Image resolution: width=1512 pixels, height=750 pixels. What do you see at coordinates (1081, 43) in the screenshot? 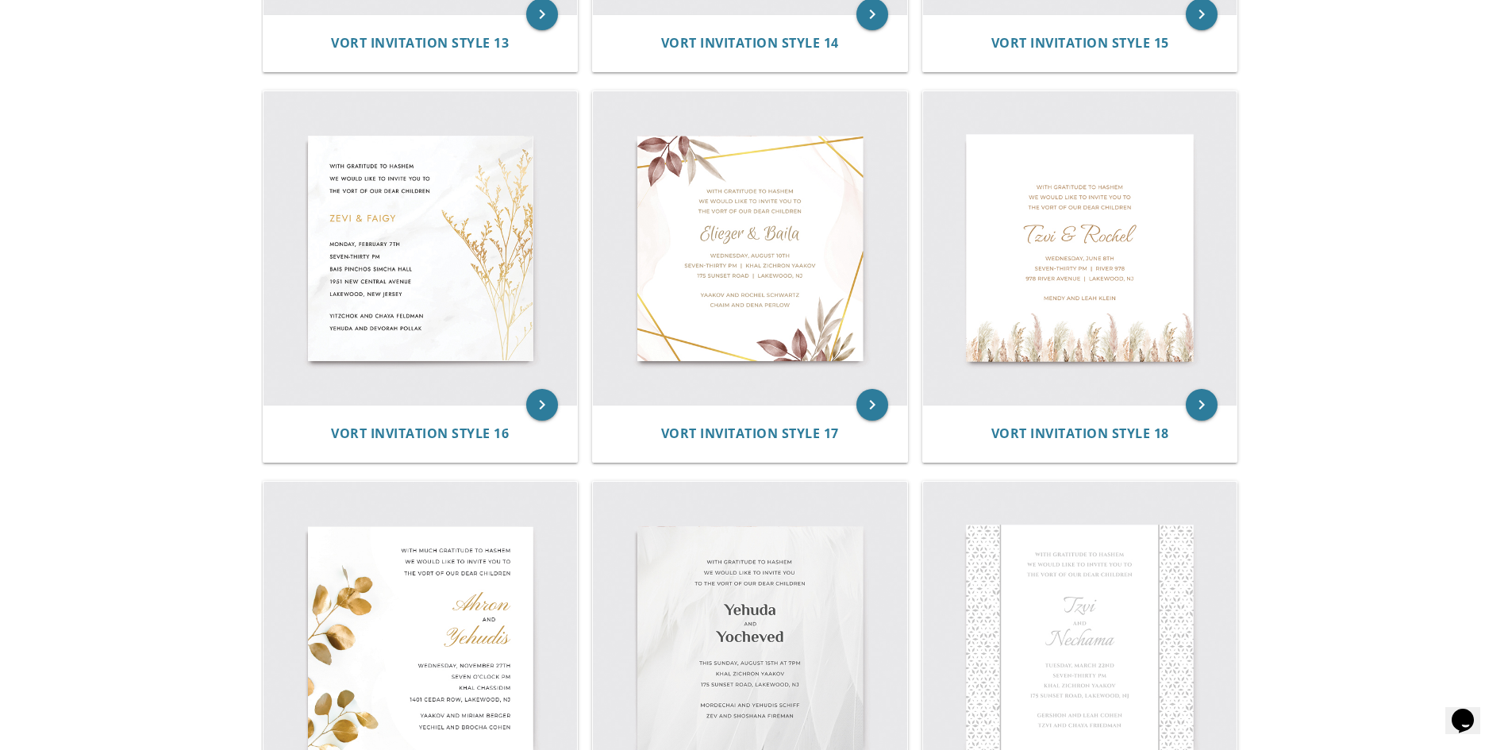
I see `span: Vort Invitation Style 15` at bounding box center [1081, 43].